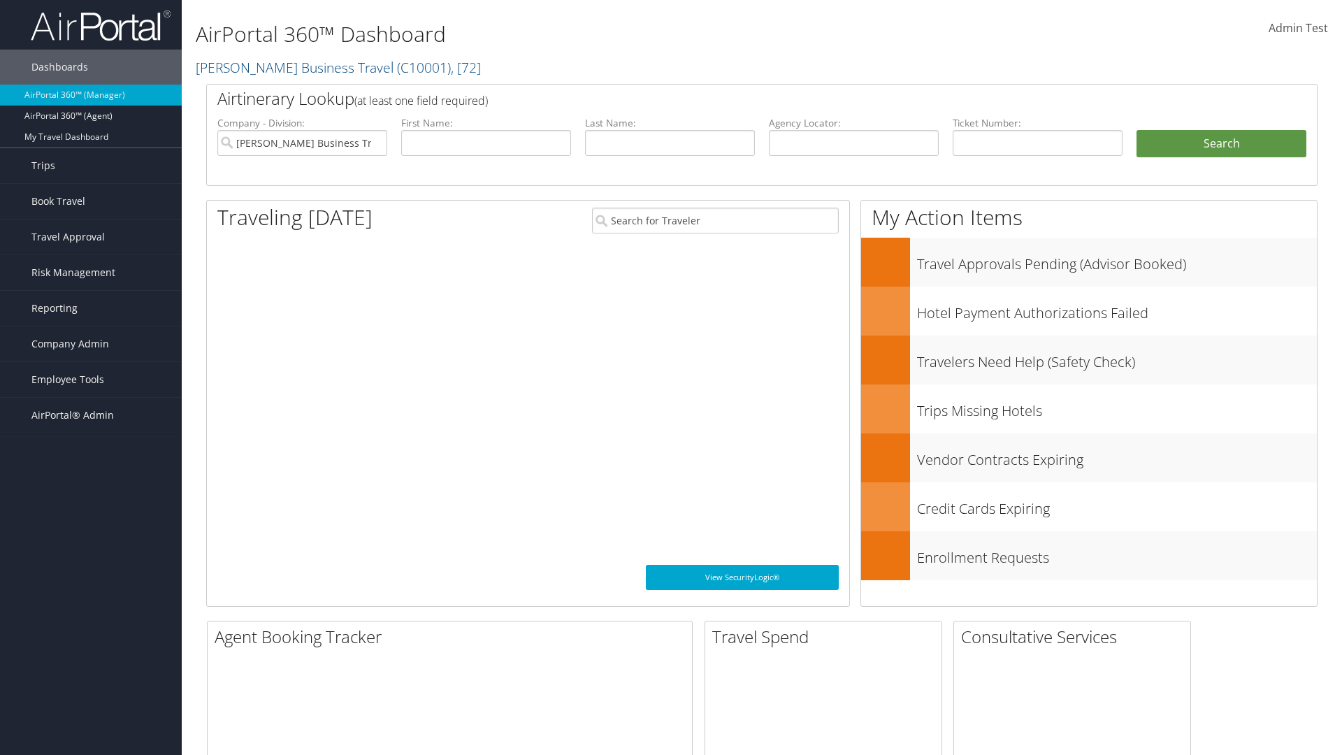 The height and width of the screenshot is (755, 1342). What do you see at coordinates (1298, 28) in the screenshot?
I see `span: Admin Test` at bounding box center [1298, 28].